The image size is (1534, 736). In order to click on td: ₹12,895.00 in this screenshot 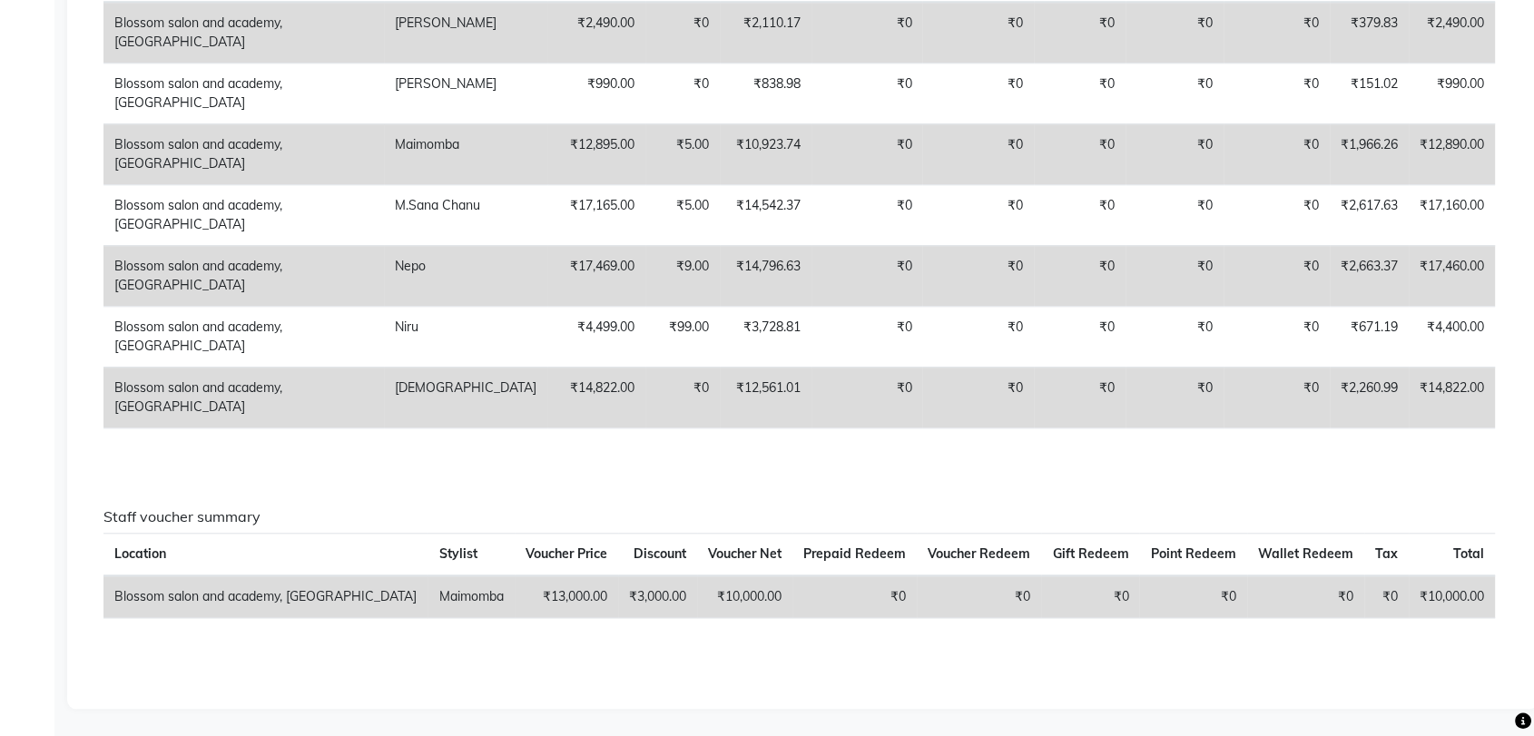, I will do `click(596, 153)`.